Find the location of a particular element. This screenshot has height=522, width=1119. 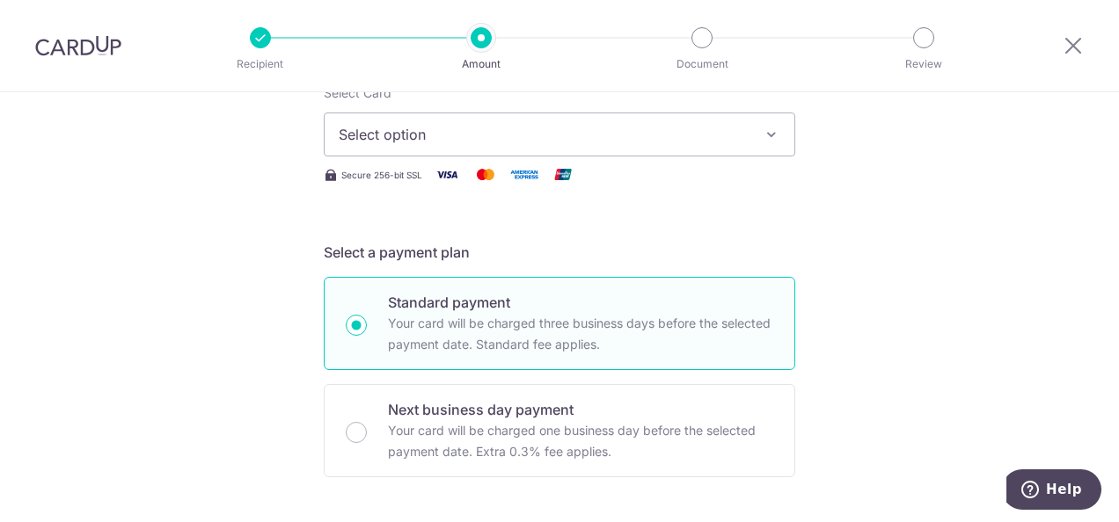

p: Document is located at coordinates (702, 64).